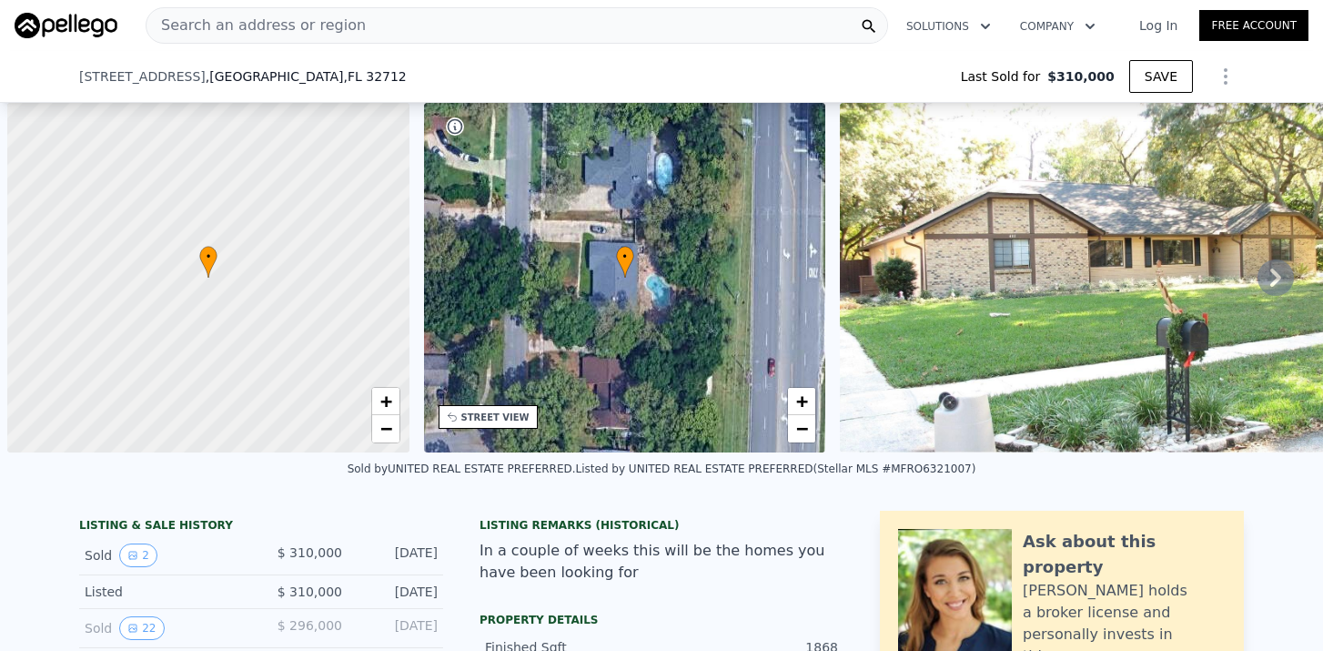 Image resolution: width=1323 pixels, height=651 pixels. I want to click on span: $310,000, so click(1081, 76).